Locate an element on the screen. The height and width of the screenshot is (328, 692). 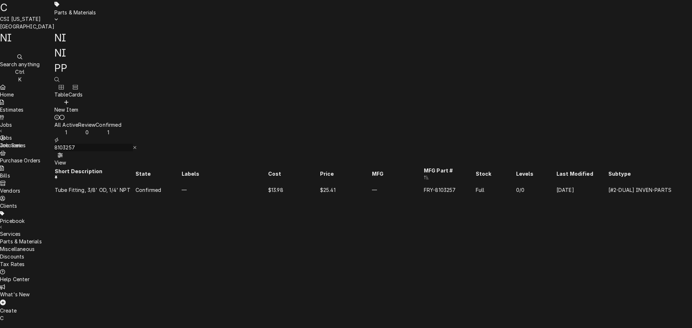
div: Cards is located at coordinates (76, 94).